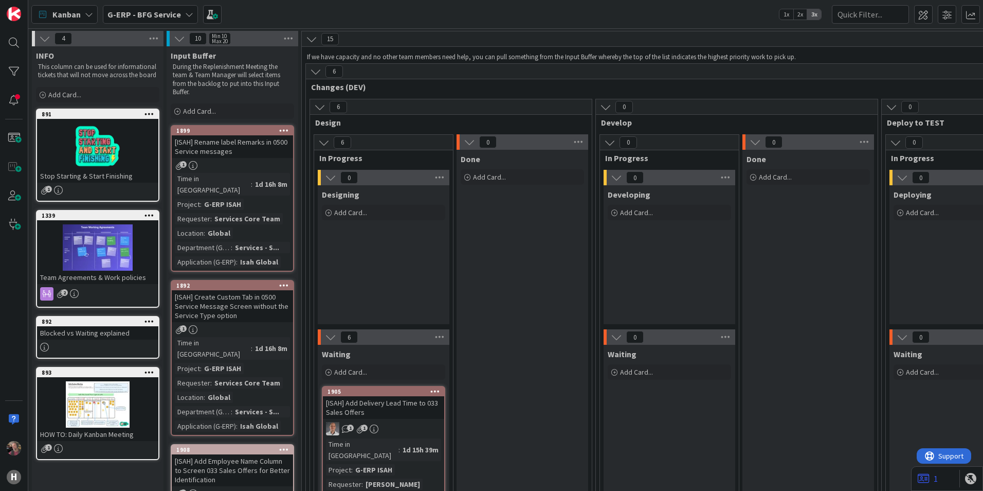 This screenshot has width=983, height=491. Describe the element at coordinates (384, 428) in the screenshot. I see `div: PS` at that location.